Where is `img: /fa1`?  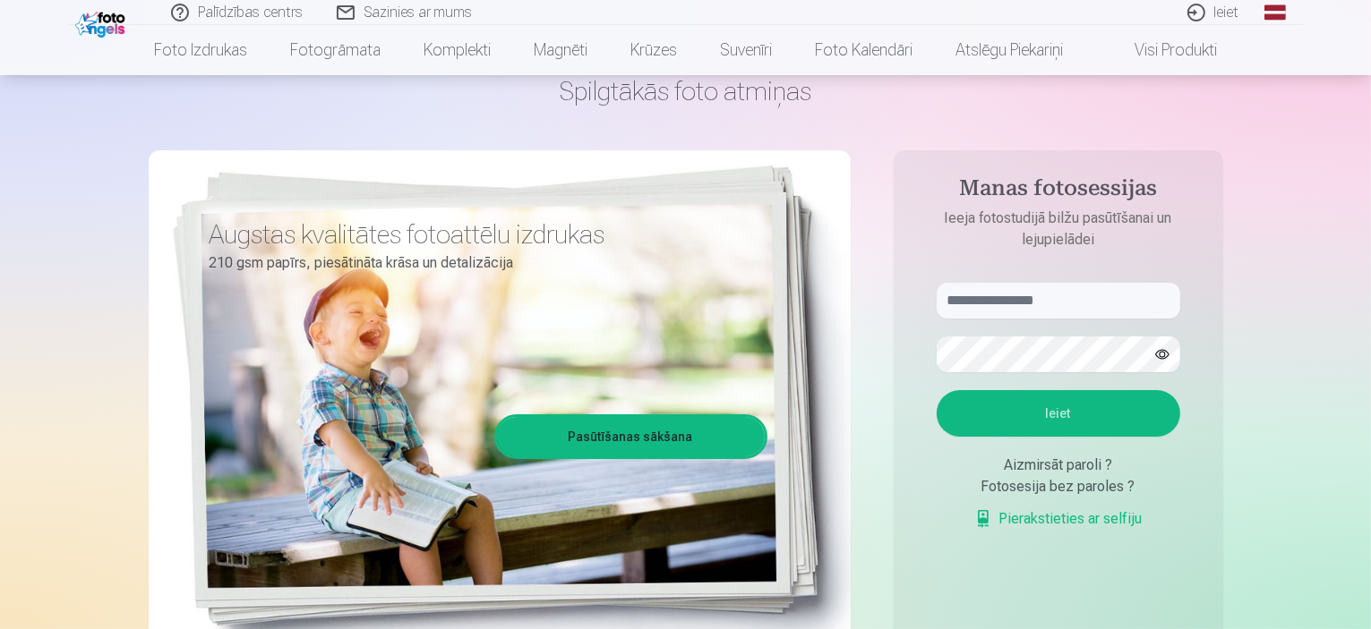
img: /fa1 is located at coordinates (102, 22).